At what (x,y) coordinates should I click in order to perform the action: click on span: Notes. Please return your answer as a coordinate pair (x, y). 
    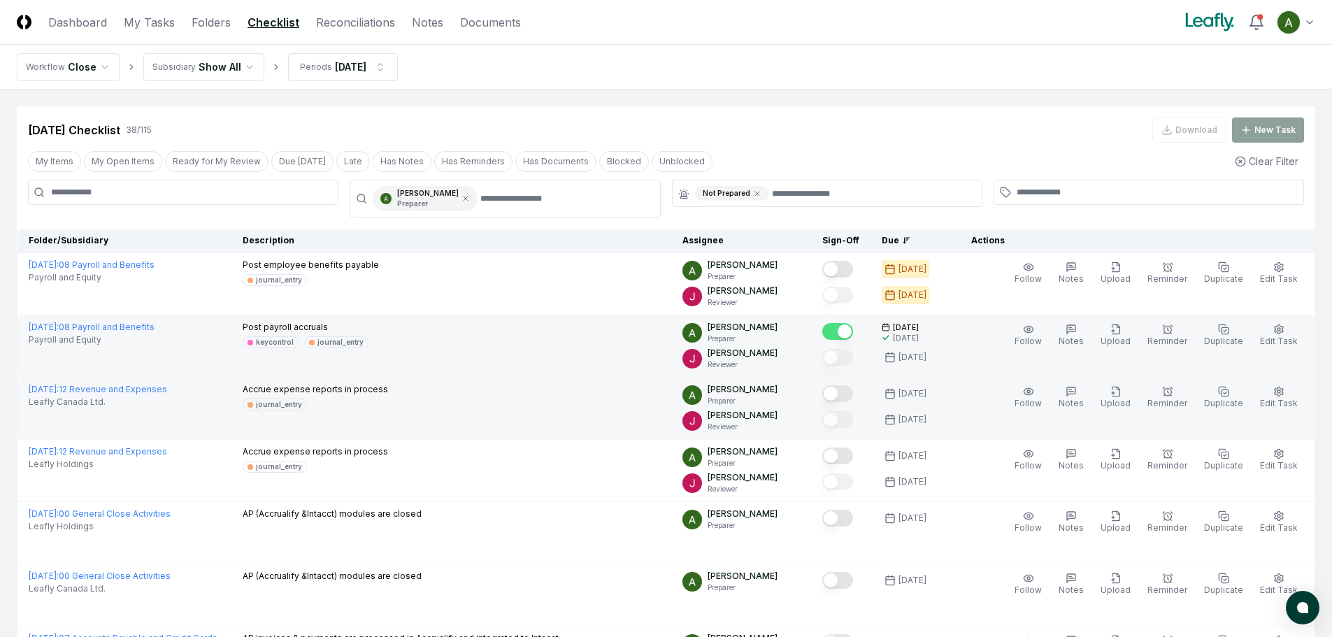
    Looking at the image, I should click on (1071, 278).